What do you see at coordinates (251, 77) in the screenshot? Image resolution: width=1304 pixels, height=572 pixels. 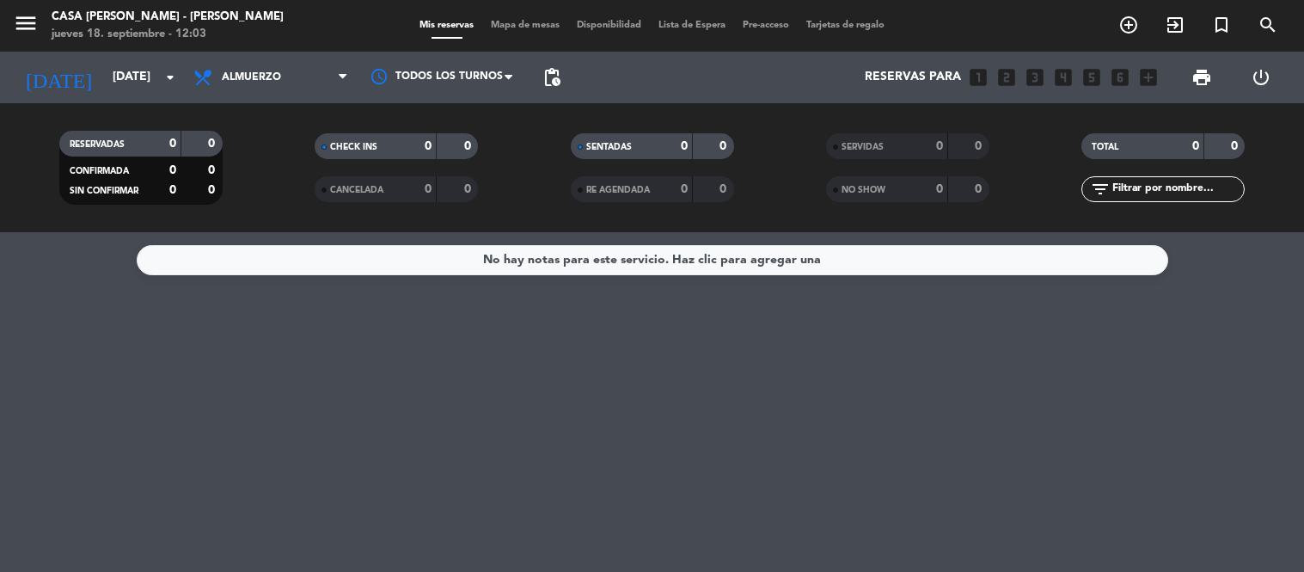 I see `span: Almuerzo` at bounding box center [251, 77].